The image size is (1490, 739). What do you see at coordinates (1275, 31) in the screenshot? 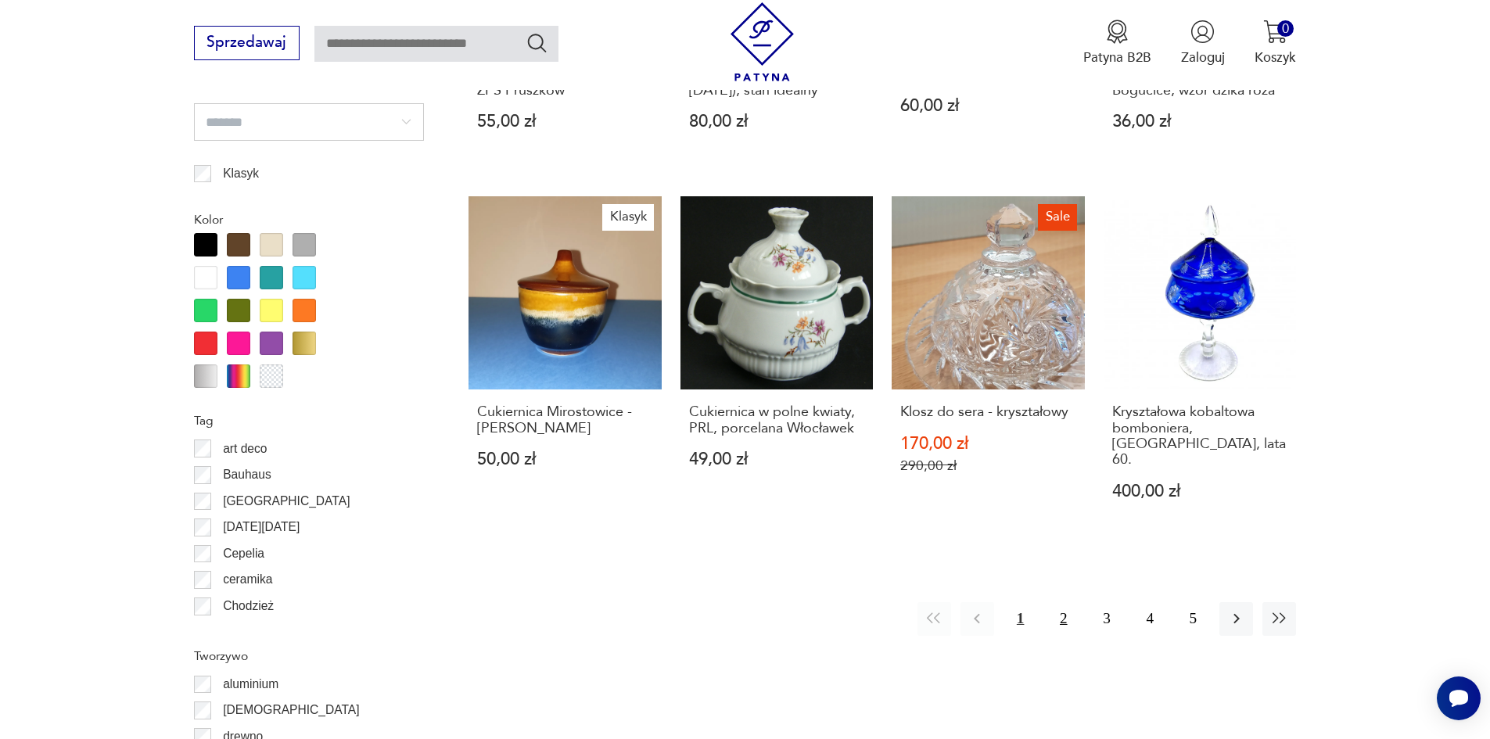
I see `img: Ikona koszyka` at bounding box center [1275, 31].